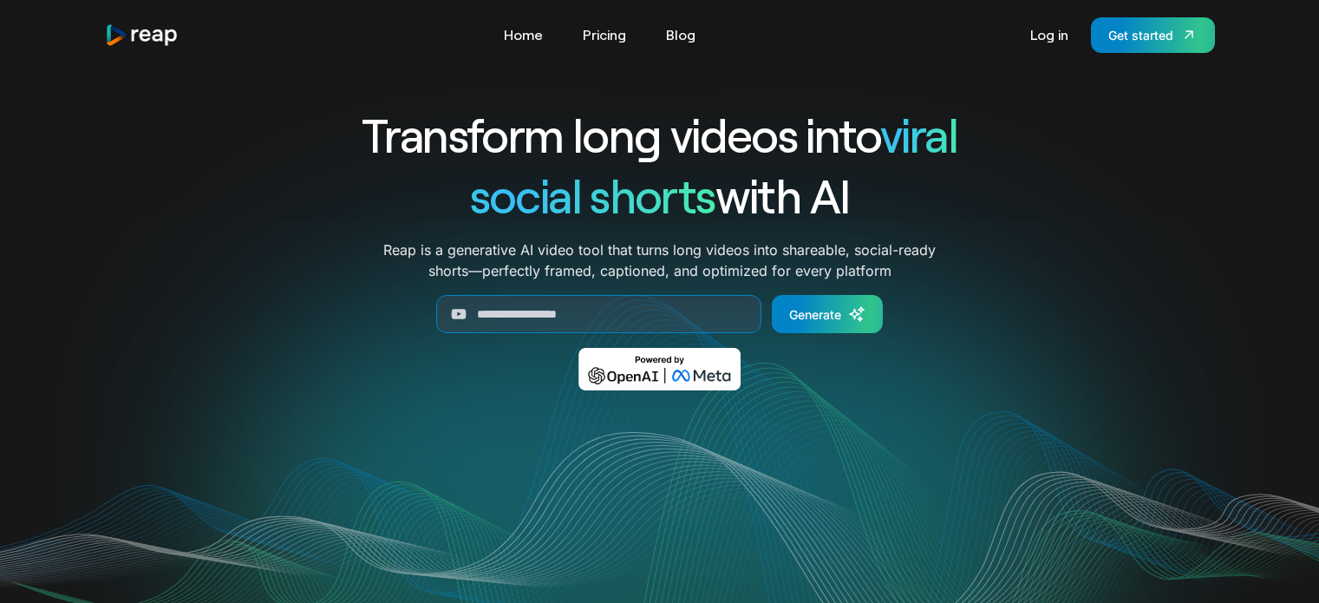  Describe the element at coordinates (660, 195) in the screenshot. I see `h1: with AI` at that location.